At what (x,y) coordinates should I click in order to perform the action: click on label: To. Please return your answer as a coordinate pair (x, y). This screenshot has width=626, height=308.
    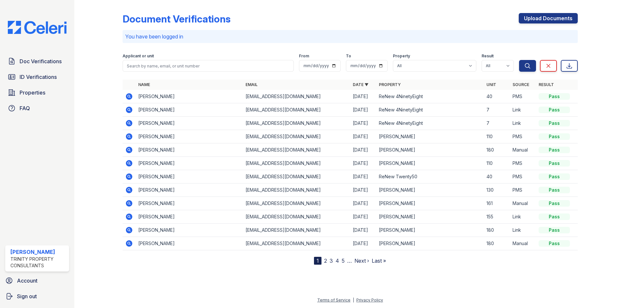
    Looking at the image, I should click on (349, 56).